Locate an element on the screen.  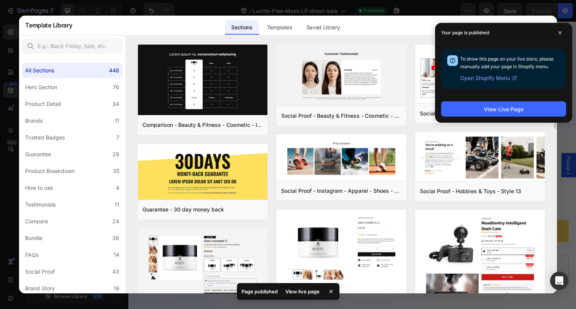
img: sp8.png is located at coordinates (480, 75).